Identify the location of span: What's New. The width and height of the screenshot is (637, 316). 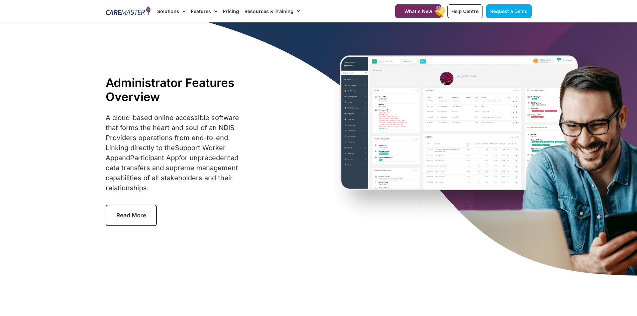
(419, 11).